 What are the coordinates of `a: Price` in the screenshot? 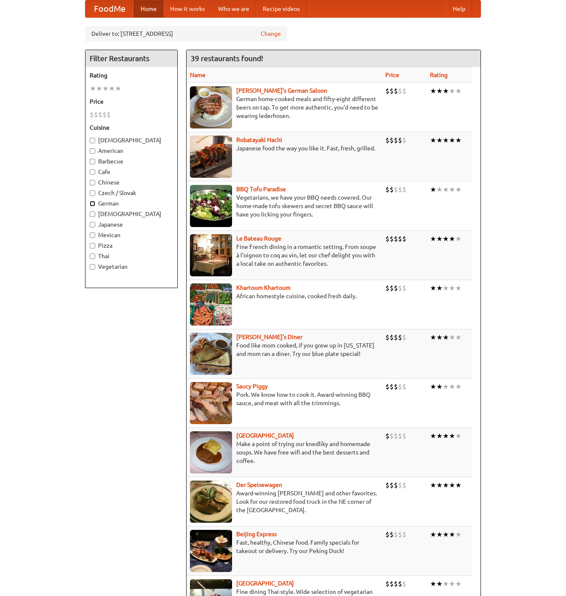 It's located at (392, 75).